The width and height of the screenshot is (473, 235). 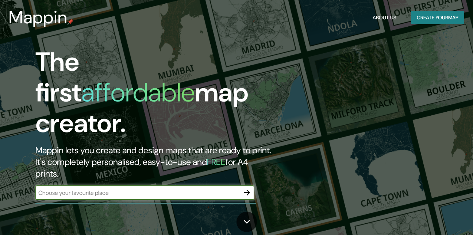 What do you see at coordinates (38, 18) in the screenshot?
I see `h3: Mappin` at bounding box center [38, 18].